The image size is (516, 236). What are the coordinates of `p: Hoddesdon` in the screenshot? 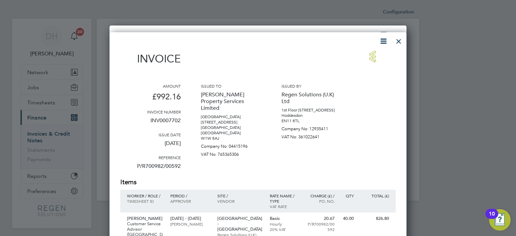 It's located at (312, 116).